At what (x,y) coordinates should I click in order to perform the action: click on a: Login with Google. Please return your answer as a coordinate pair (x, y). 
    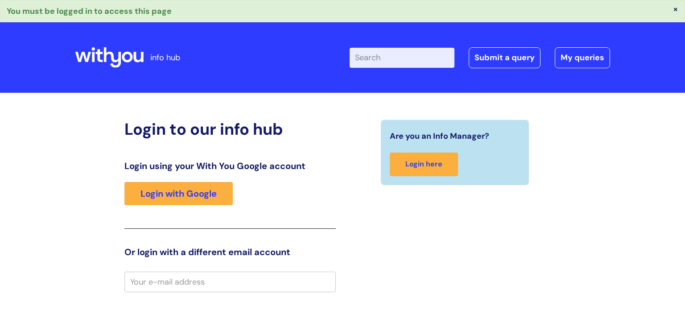
    Looking at the image, I should click on (178, 194).